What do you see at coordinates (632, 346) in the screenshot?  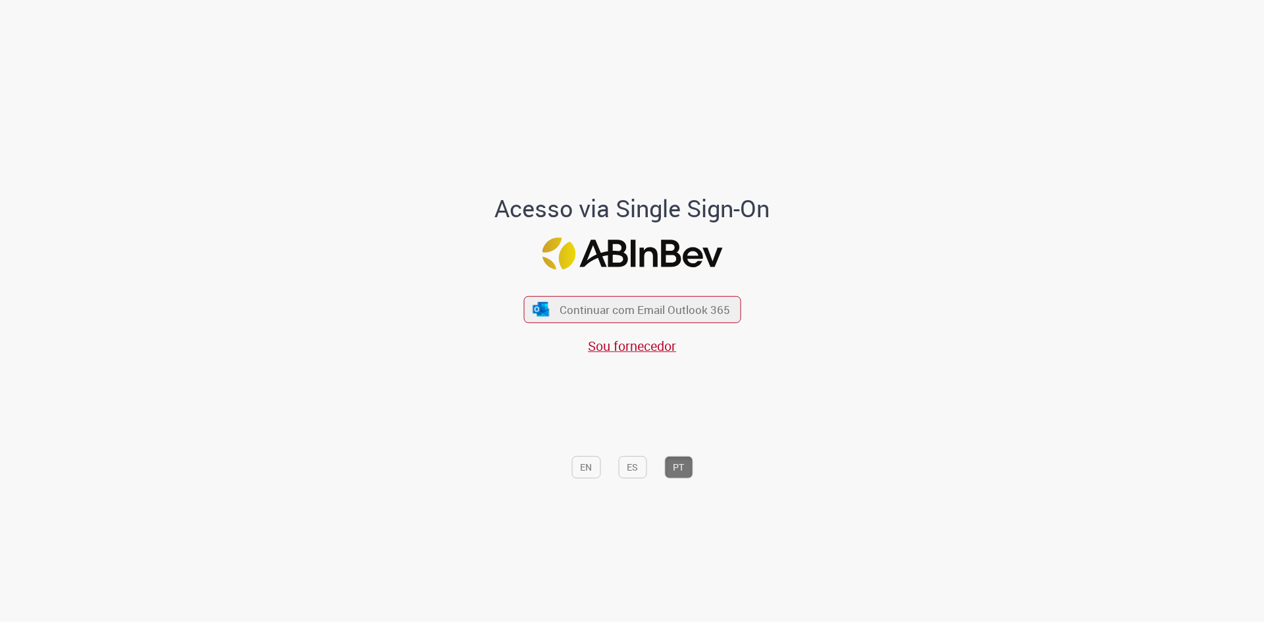 I see `a: Sou fornecedor` at bounding box center [632, 346].